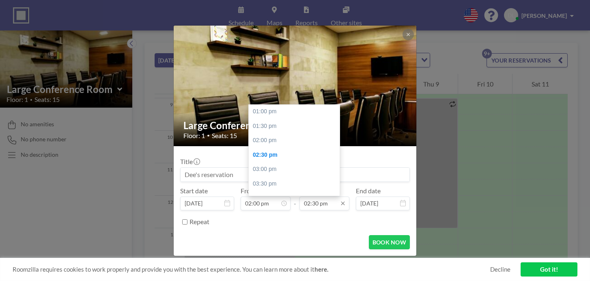 The width and height of the screenshot is (590, 281). What do you see at coordinates (294, 198) in the screenshot?
I see `div: 04:00 pm` at bounding box center [294, 198].